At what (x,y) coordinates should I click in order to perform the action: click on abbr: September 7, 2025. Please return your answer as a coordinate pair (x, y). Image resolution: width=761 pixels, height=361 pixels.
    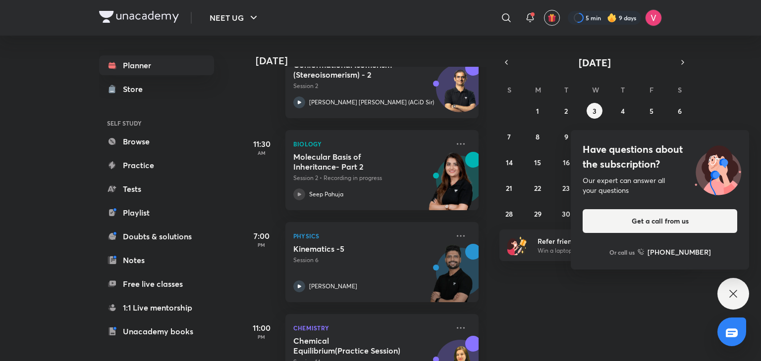
    Looking at the image, I should click on (509, 137).